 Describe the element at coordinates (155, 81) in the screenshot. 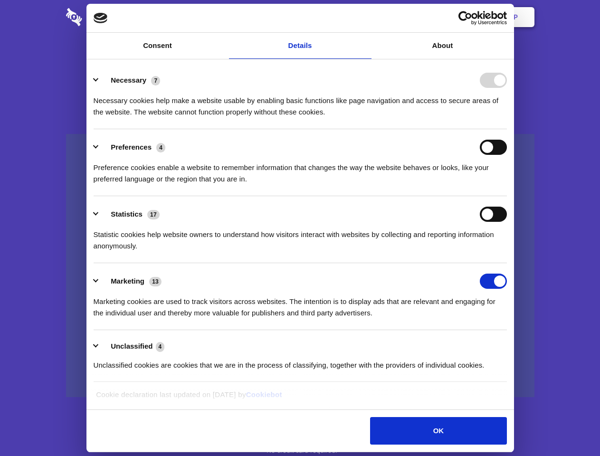

I see `span: 7` at that location.